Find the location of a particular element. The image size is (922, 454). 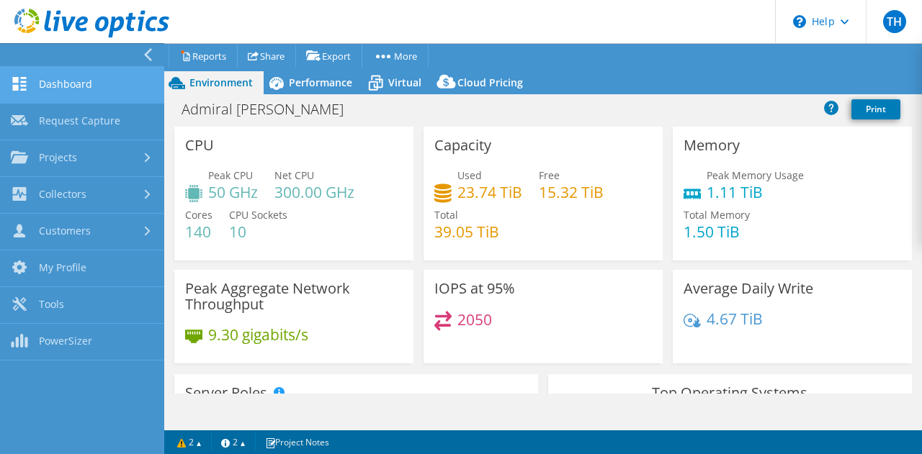

svg: \n is located at coordinates (799, 22).